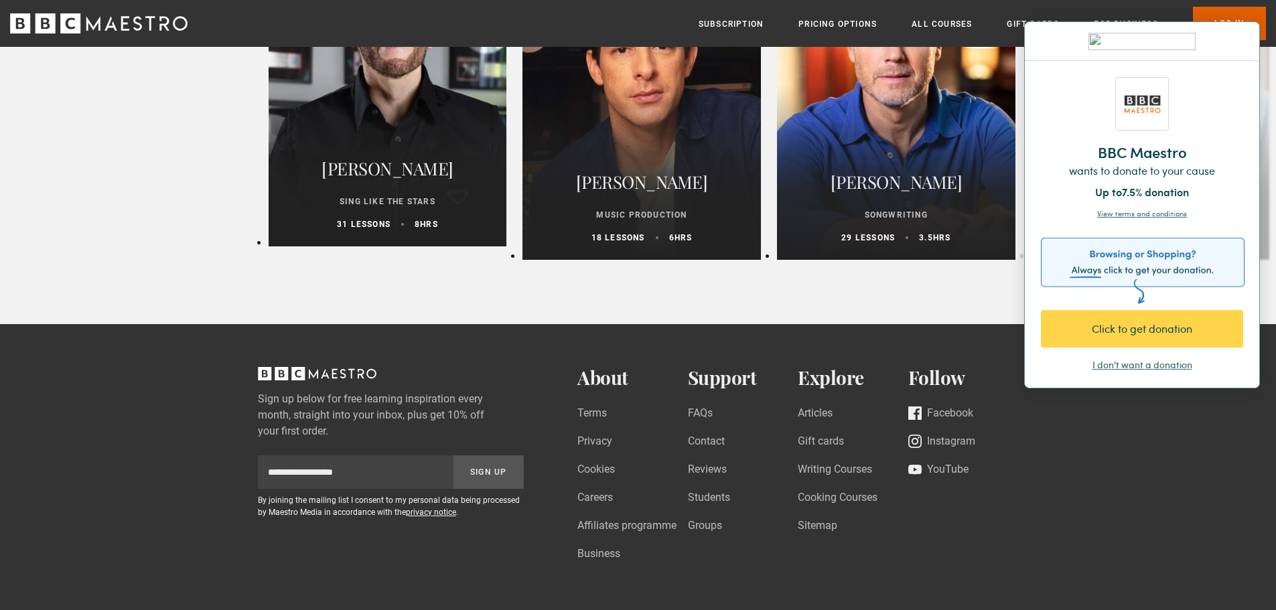  Describe the element at coordinates (388, 202) in the screenshot. I see `p: Sing Like the Stars` at that location.